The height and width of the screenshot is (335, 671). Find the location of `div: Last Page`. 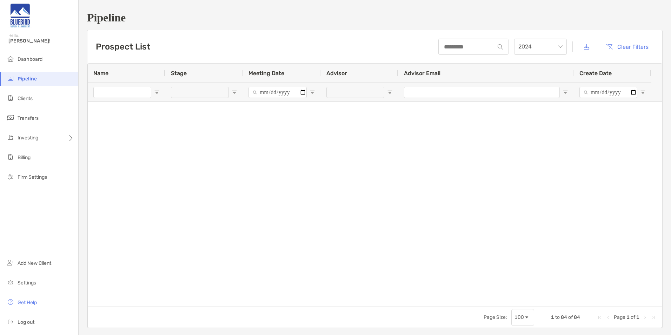

div: Last Page is located at coordinates (653, 317).